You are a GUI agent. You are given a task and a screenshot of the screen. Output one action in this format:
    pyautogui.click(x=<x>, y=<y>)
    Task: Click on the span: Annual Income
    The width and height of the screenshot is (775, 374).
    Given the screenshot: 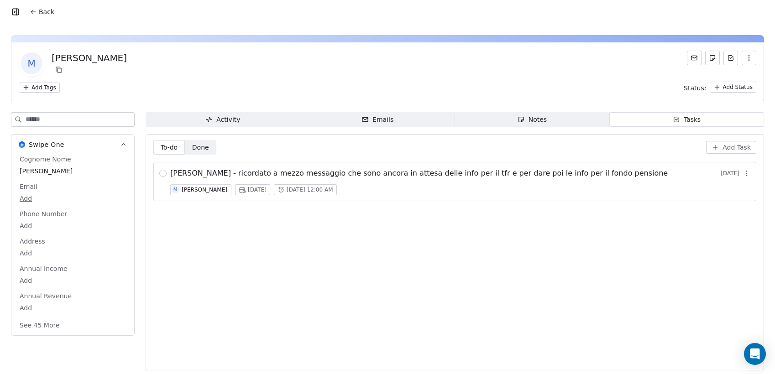 What is the action you would take?
    pyautogui.click(x=43, y=269)
    